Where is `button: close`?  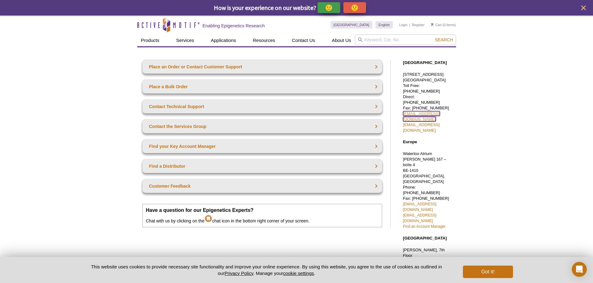
button: close is located at coordinates (583, 8).